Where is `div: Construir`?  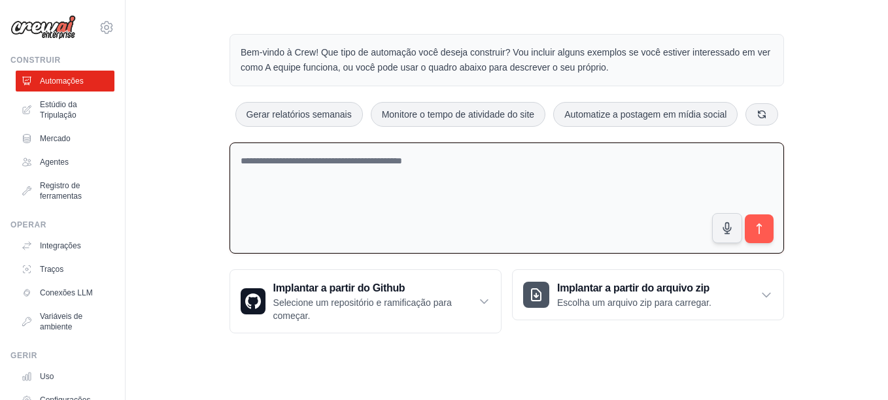 div: Construir is located at coordinates (62, 60).